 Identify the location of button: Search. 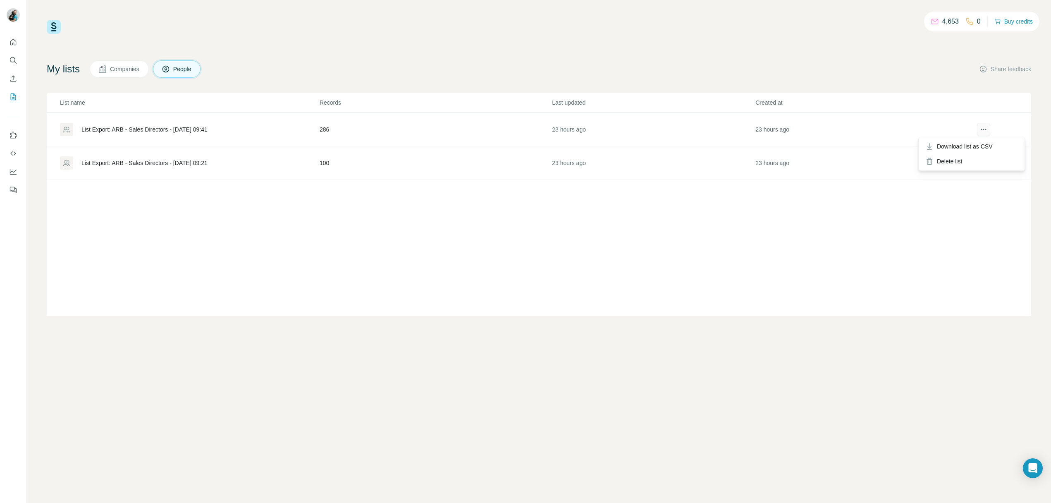
(13, 60).